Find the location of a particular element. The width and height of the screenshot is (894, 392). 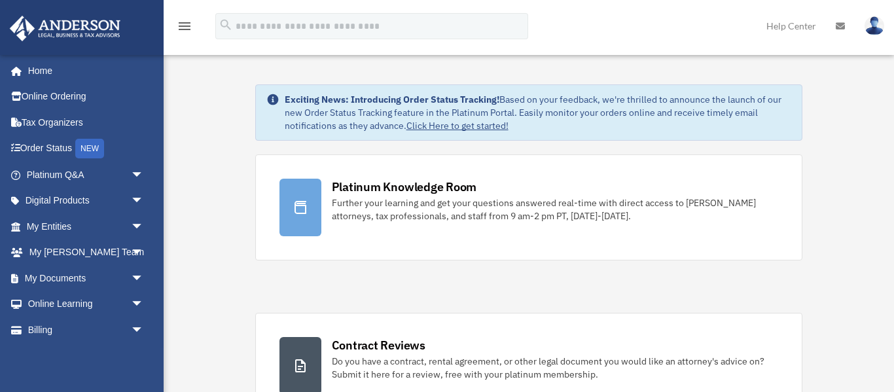

a: Platinum Q&Aarrow_drop_down is located at coordinates (86, 175).